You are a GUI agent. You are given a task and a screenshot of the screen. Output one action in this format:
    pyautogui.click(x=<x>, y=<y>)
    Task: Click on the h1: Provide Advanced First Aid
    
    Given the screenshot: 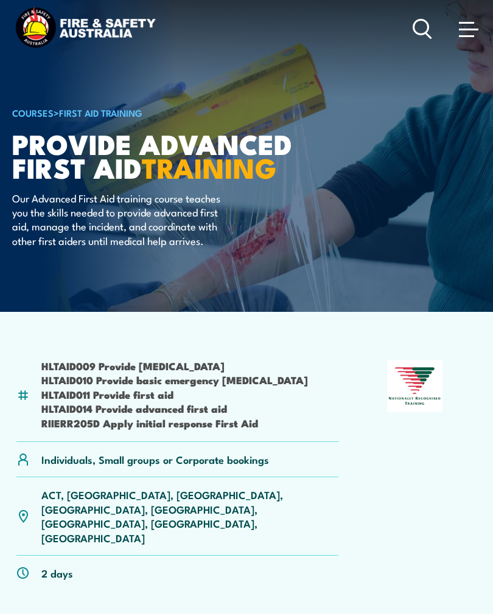 What is the action you would take?
    pyautogui.click(x=162, y=155)
    